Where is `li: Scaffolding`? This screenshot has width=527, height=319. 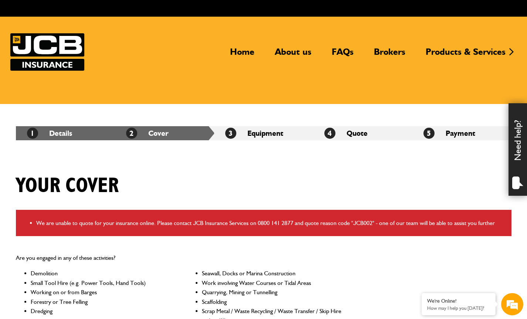 li: Scaffolding is located at coordinates (272, 302).